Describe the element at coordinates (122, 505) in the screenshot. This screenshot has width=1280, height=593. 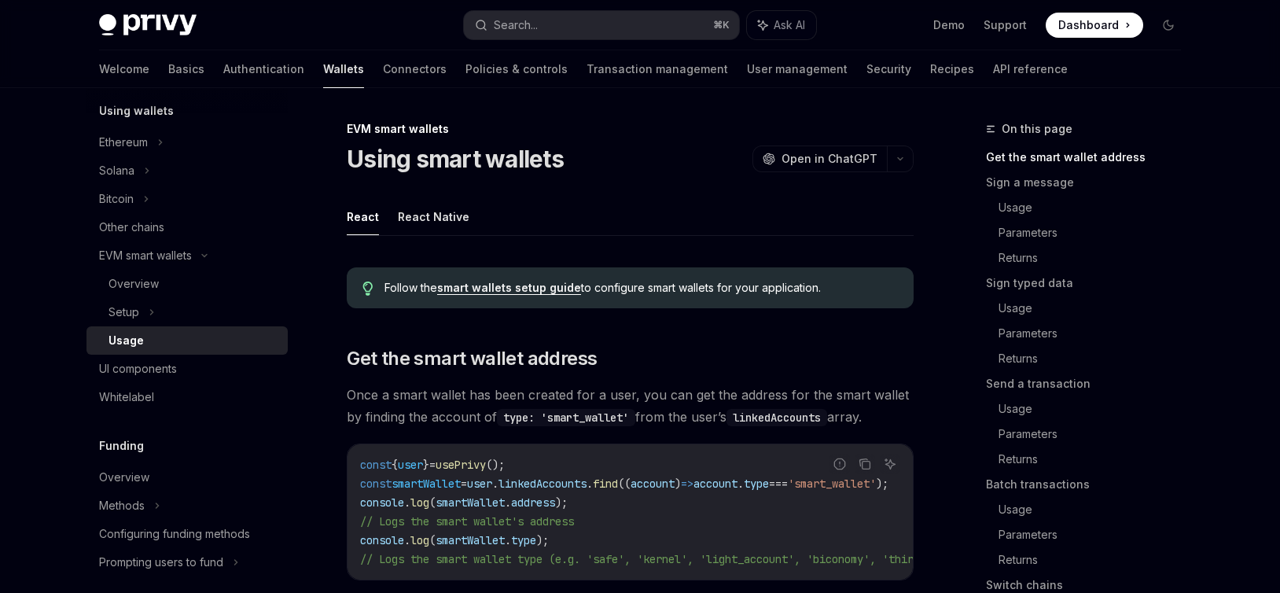
I see `div: Methods` at that location.